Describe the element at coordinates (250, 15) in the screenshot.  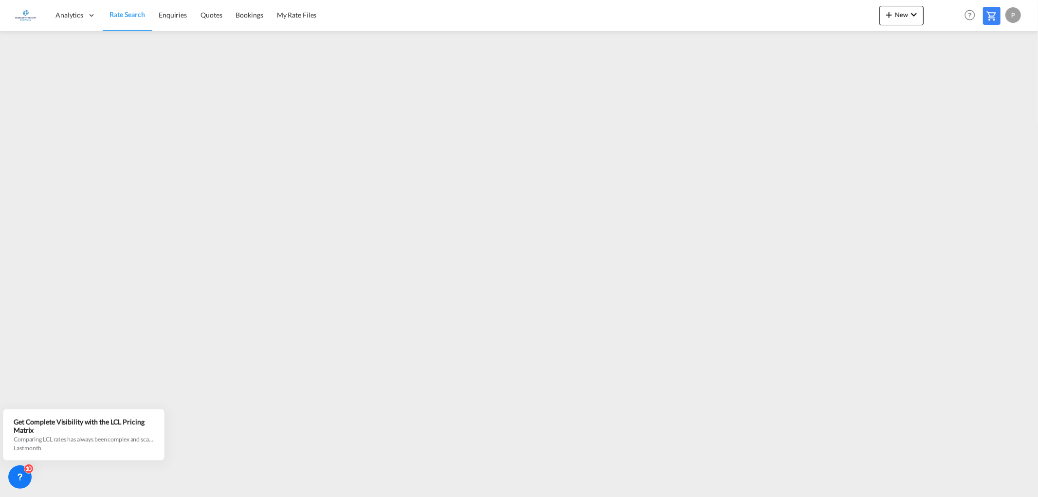
I see `span: Bookings` at that location.